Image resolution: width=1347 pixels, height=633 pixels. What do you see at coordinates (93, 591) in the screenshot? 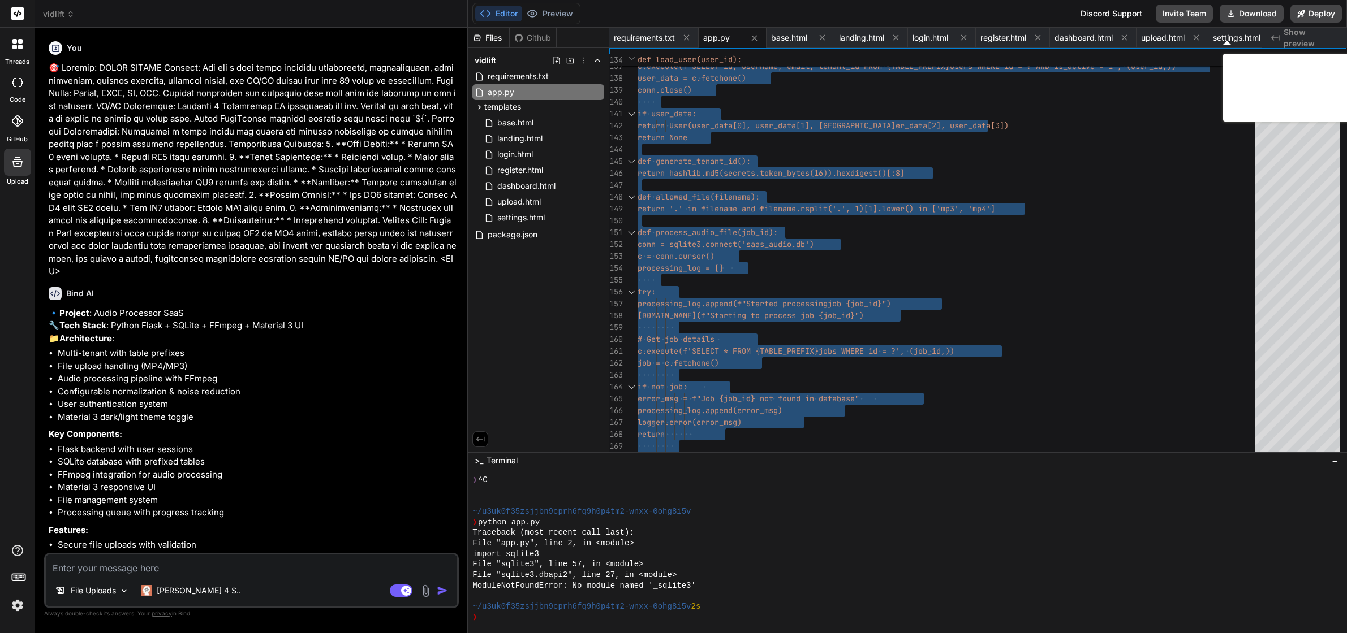
I see `p: File Uploads` at bounding box center [93, 591].